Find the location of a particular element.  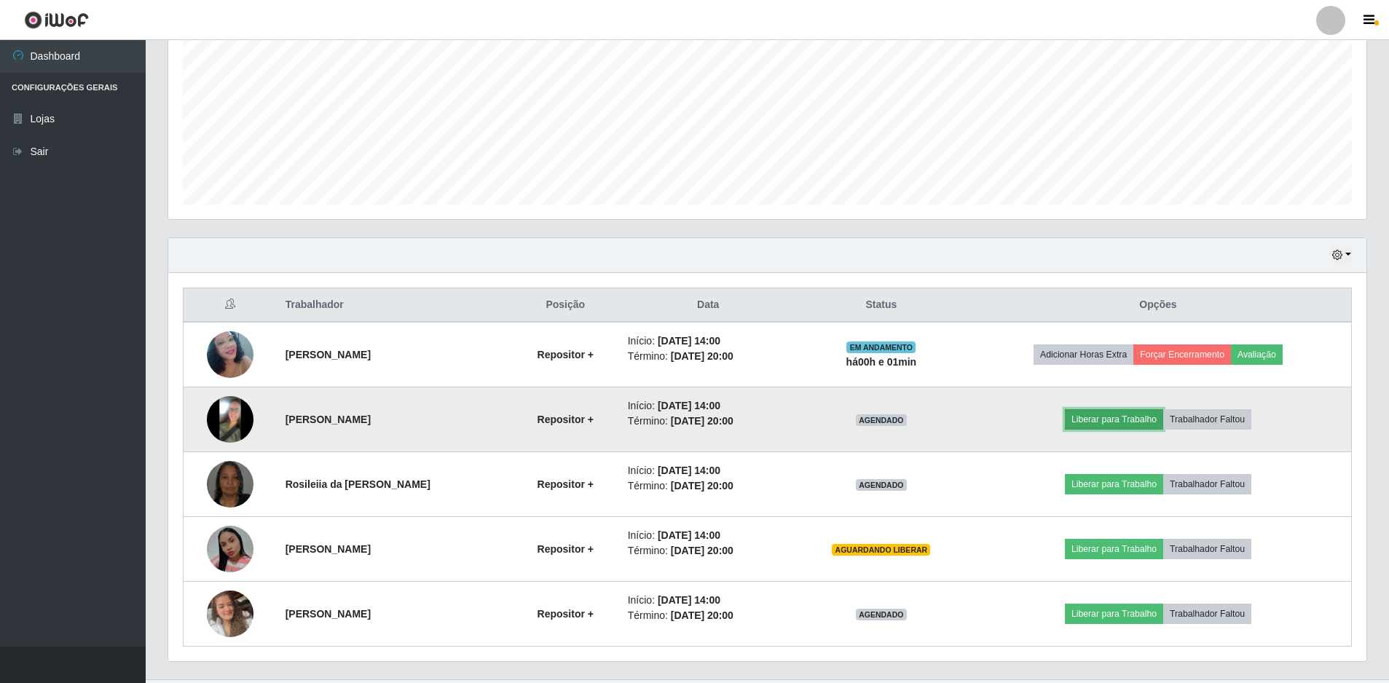

th: Status is located at coordinates (881, 305).